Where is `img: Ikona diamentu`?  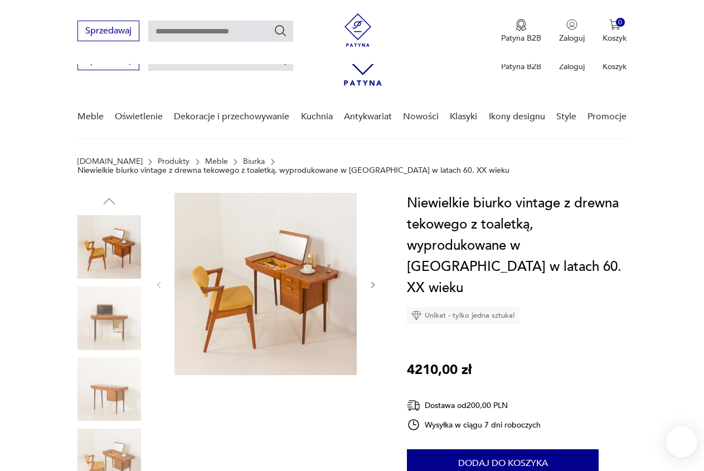 img: Ikona diamentu is located at coordinates (416, 315).